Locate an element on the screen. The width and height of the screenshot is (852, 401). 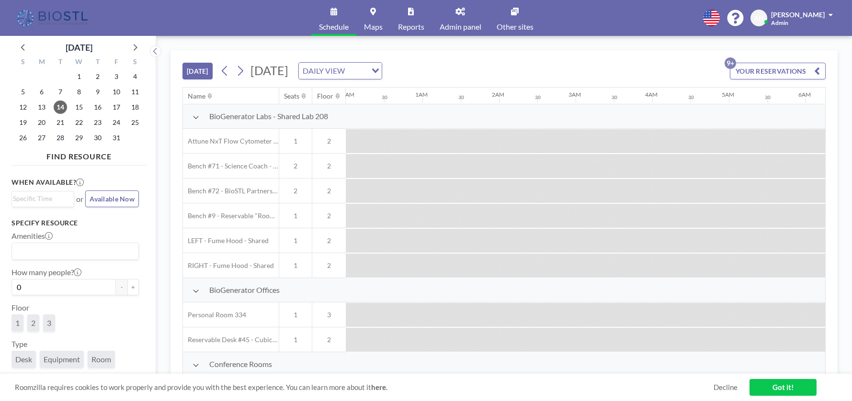
span: BioGenerator Offices is located at coordinates (244, 290).